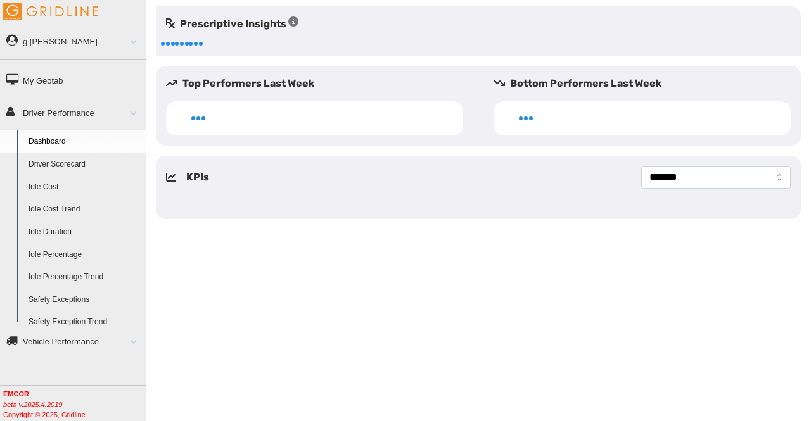 This screenshot has width=811, height=421. What do you see at coordinates (84, 300) in the screenshot?
I see `a: Safety Exceptions` at bounding box center [84, 300].